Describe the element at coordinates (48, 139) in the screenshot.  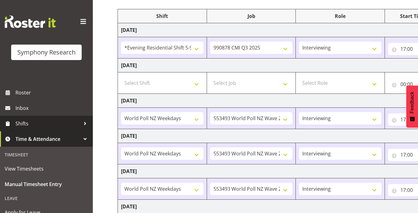
I see `span: Time & Attendance` at that location.